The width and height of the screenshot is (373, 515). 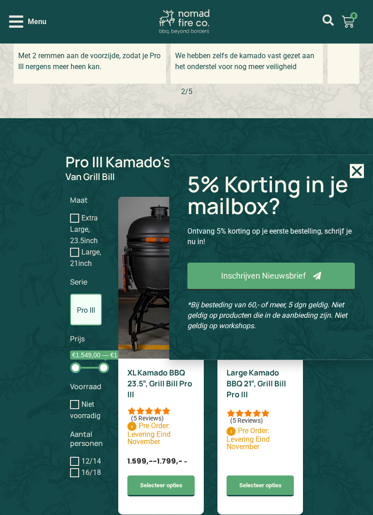 I want to click on h3: Aantal personen, so click(x=90, y=439).